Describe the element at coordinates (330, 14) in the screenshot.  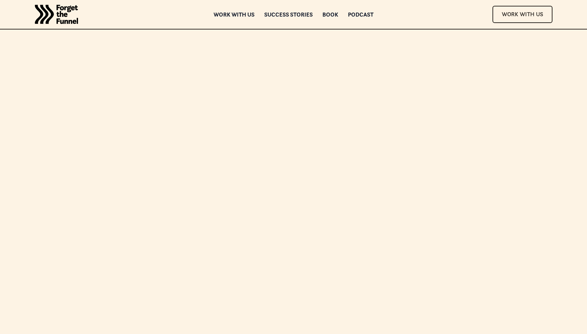
I see `div: Book` at that location.